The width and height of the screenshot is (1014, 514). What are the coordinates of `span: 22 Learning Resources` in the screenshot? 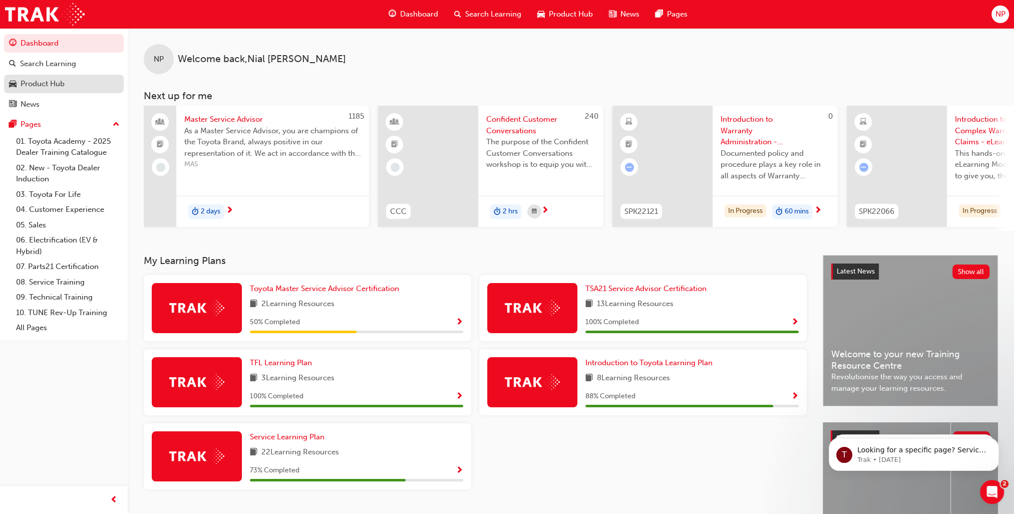 It's located at (300, 452).